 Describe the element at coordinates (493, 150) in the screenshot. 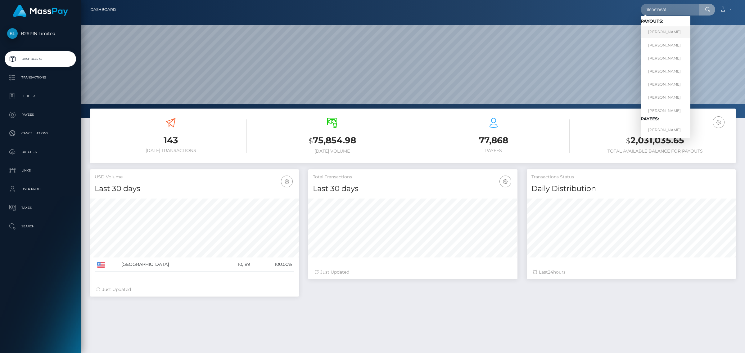

I see `h6: Payees` at that location.